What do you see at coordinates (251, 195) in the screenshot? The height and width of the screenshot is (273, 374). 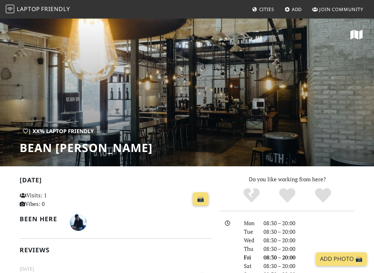 I see `div: No` at bounding box center [251, 195].